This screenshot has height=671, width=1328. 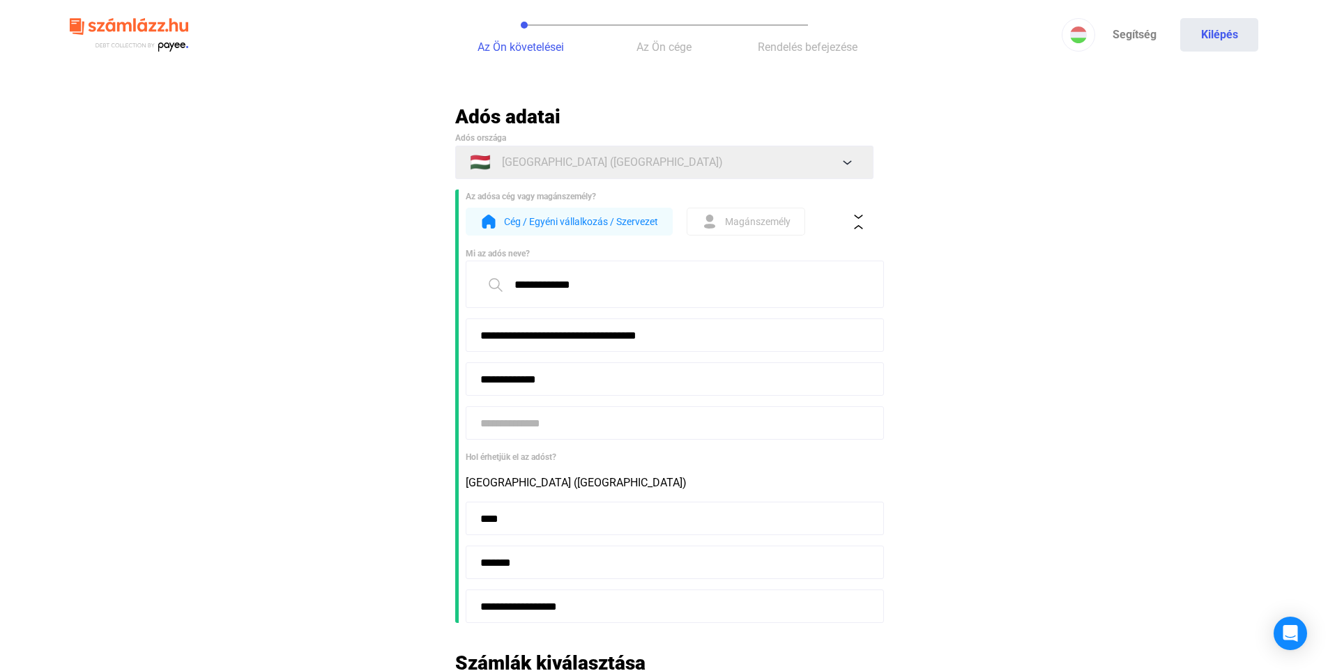 I want to click on button: form-indMagánszemély, so click(x=746, y=222).